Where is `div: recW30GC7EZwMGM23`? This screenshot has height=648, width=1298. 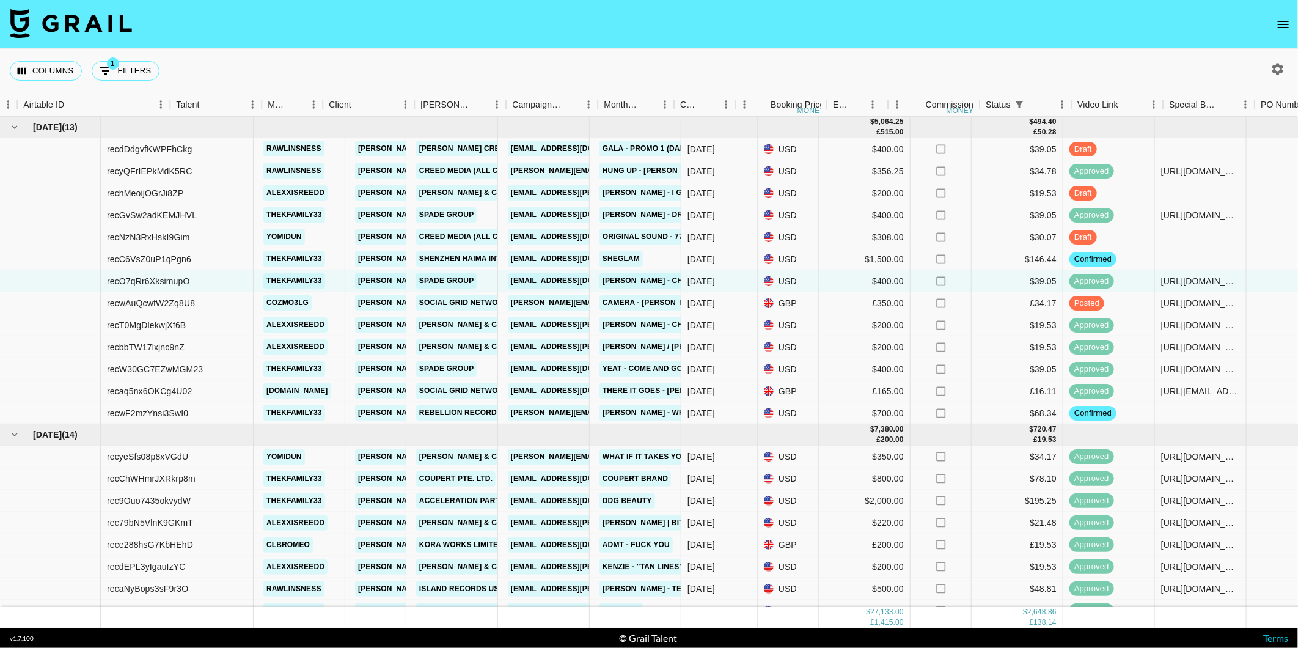
div: recW30GC7EZwMGM23 is located at coordinates (155, 369).